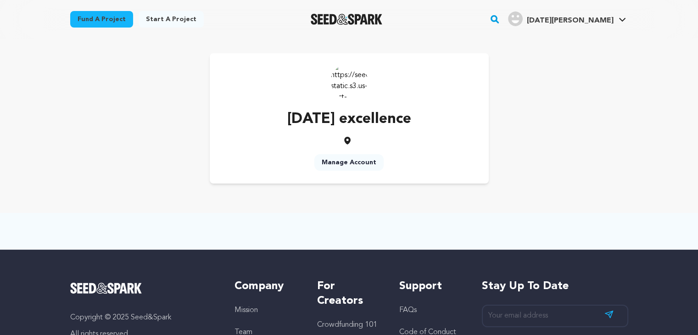 Image resolution: width=698 pixels, height=335 pixels. I want to click on div: kartik e.'s Profile, so click(560, 19).